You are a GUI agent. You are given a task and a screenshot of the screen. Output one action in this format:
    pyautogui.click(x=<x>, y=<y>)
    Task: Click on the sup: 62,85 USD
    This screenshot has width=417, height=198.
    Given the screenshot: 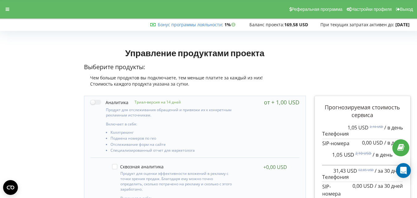 What is the action you would take?
    pyautogui.click(x=365, y=170)
    